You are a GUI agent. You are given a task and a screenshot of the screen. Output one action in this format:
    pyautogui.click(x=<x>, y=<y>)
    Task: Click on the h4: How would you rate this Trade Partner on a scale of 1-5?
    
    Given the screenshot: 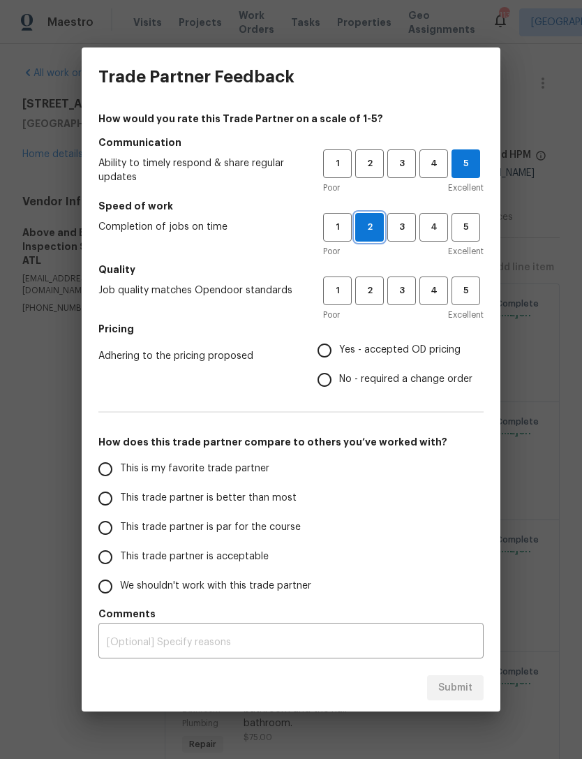 What is the action you would take?
    pyautogui.click(x=291, y=119)
    